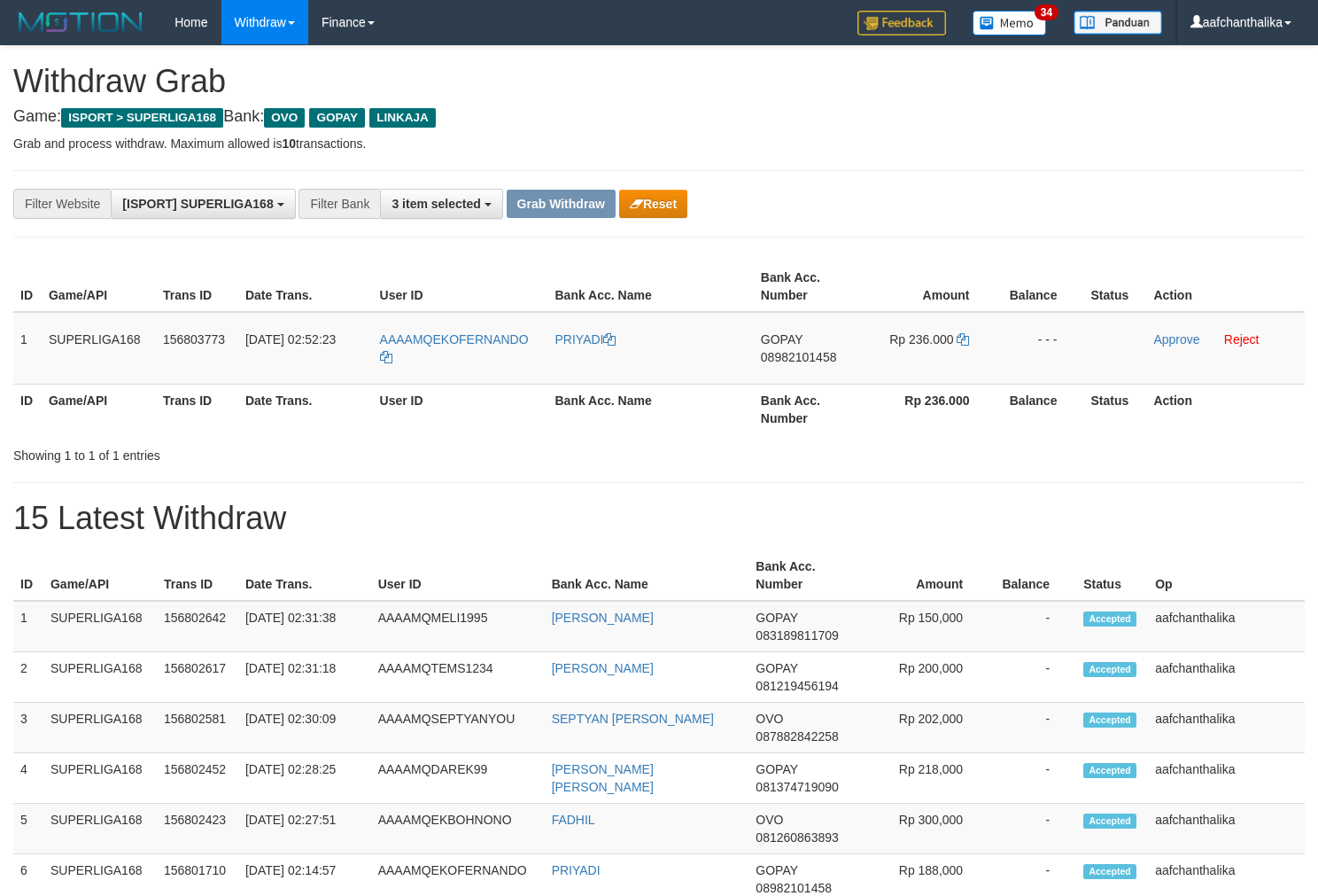 This screenshot has width=1318, height=896. I want to click on a: AAAAMQEKOFERNANDO, so click(455, 349).